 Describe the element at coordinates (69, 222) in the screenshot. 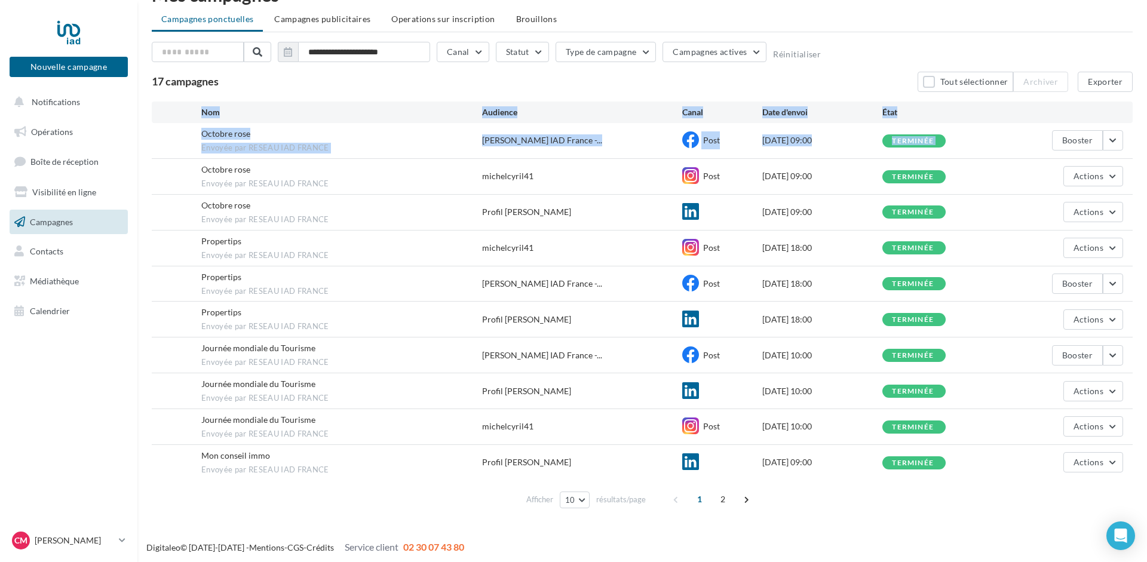

I see `a: Campagnes` at that location.